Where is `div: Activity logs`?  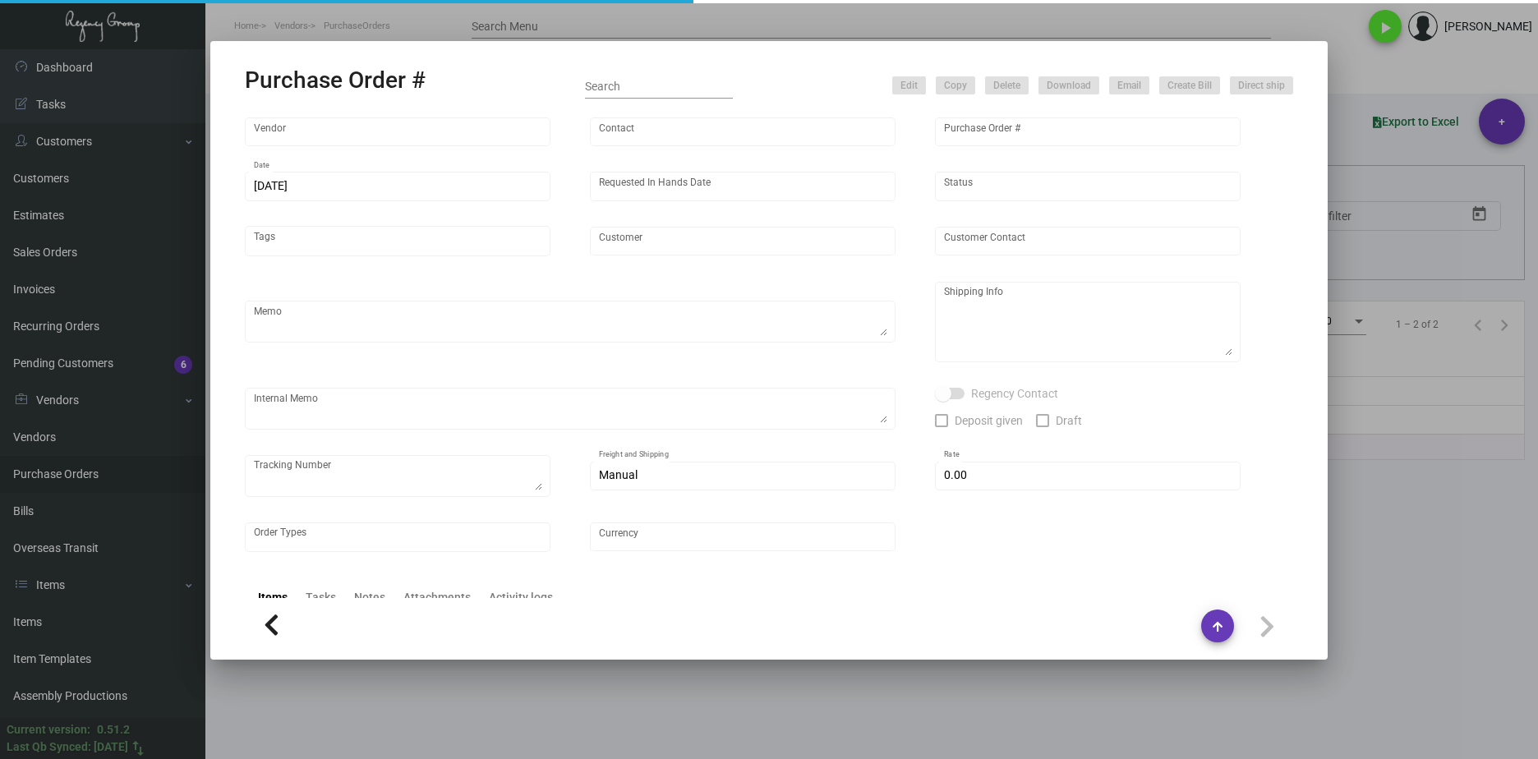 div: Activity logs is located at coordinates (521, 597).